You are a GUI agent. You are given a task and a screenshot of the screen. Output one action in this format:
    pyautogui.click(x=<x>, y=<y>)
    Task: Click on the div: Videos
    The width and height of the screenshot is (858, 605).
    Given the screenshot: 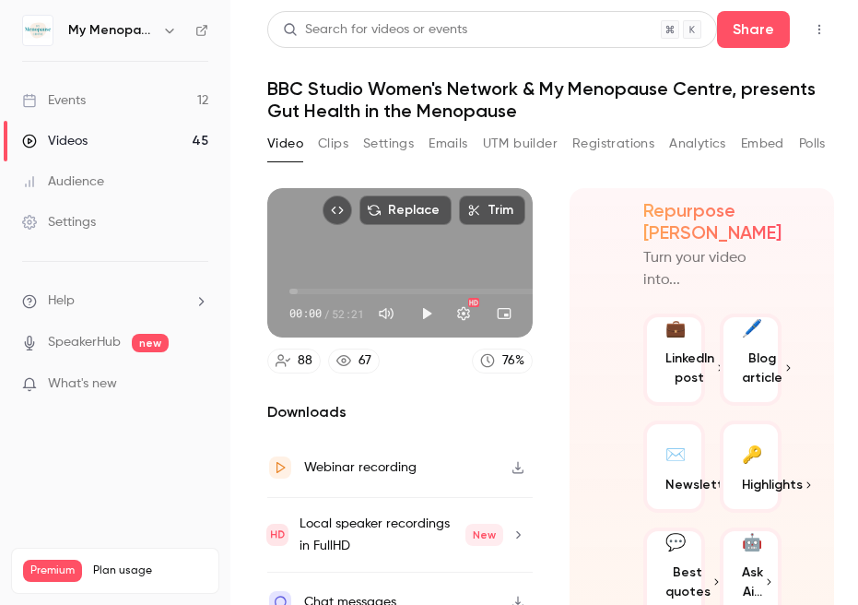 What is the action you would take?
    pyautogui.click(x=54, y=141)
    